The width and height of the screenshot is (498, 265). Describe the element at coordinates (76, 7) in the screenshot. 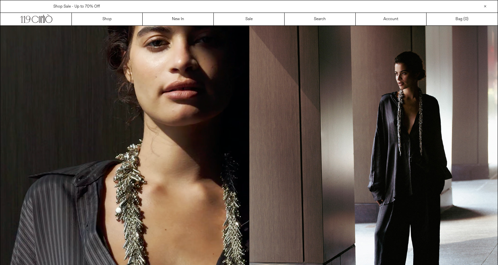

I see `a: Shop Sale - Up to 70% Off` at that location.